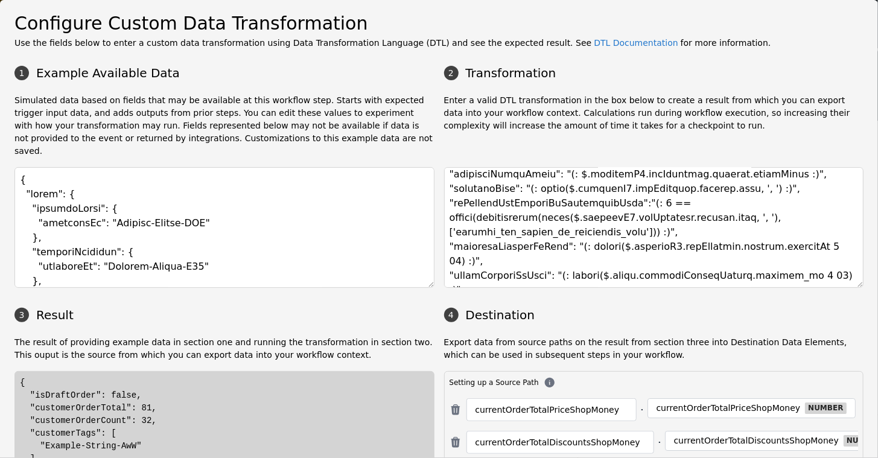  I want to click on p: Simulated data based on fields that may be available at this workflow step. Starts with expected ..., so click(225, 126).